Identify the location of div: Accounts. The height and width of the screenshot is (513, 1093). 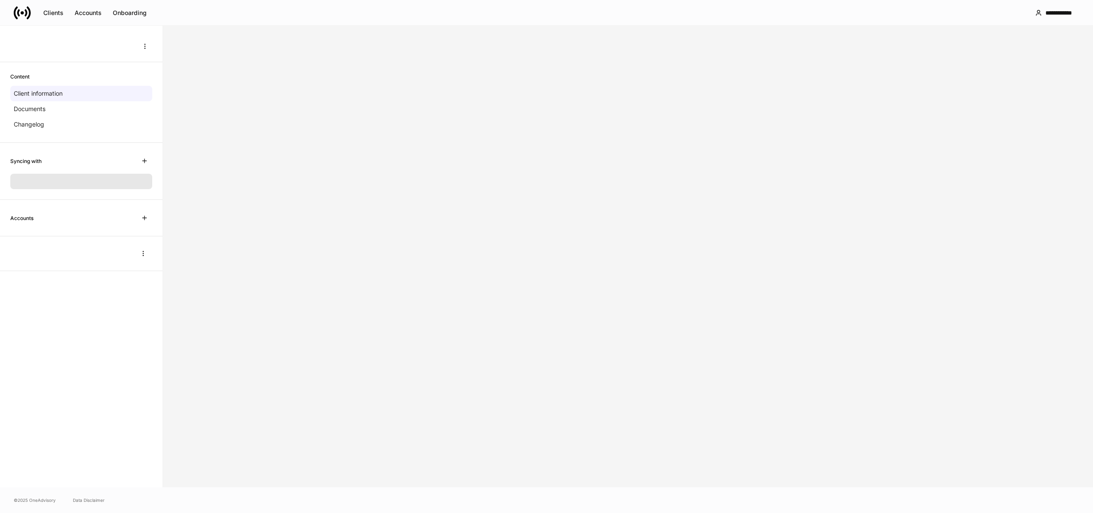
(88, 13).